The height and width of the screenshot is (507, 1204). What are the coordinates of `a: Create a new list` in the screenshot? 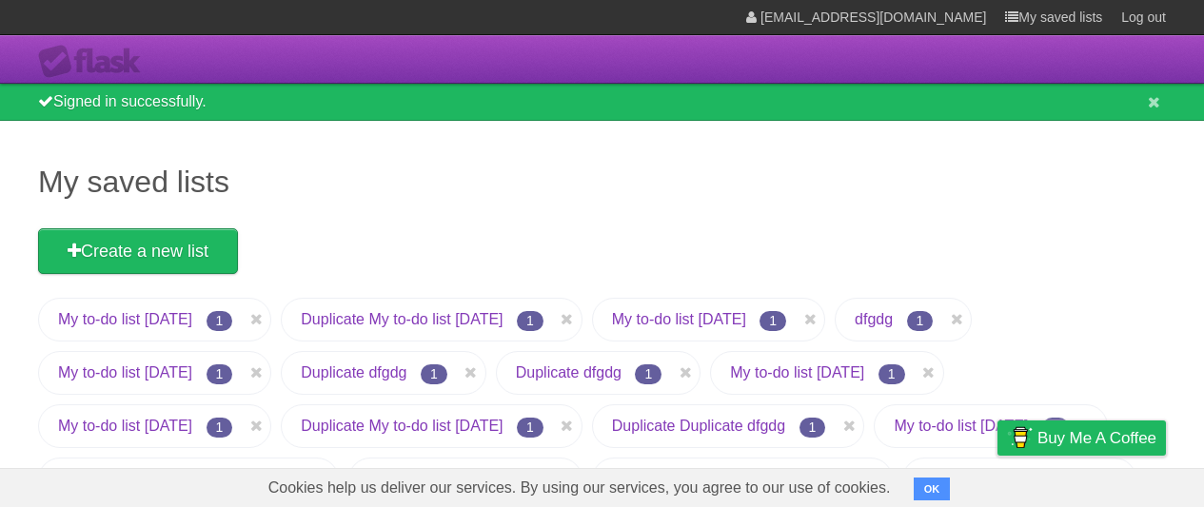 It's located at (138, 251).